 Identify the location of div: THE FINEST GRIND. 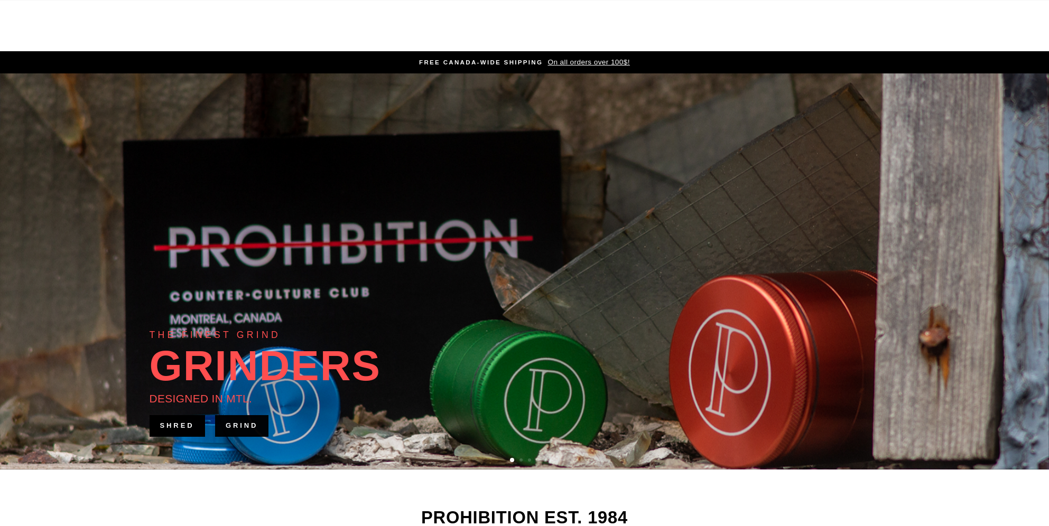
(215, 335).